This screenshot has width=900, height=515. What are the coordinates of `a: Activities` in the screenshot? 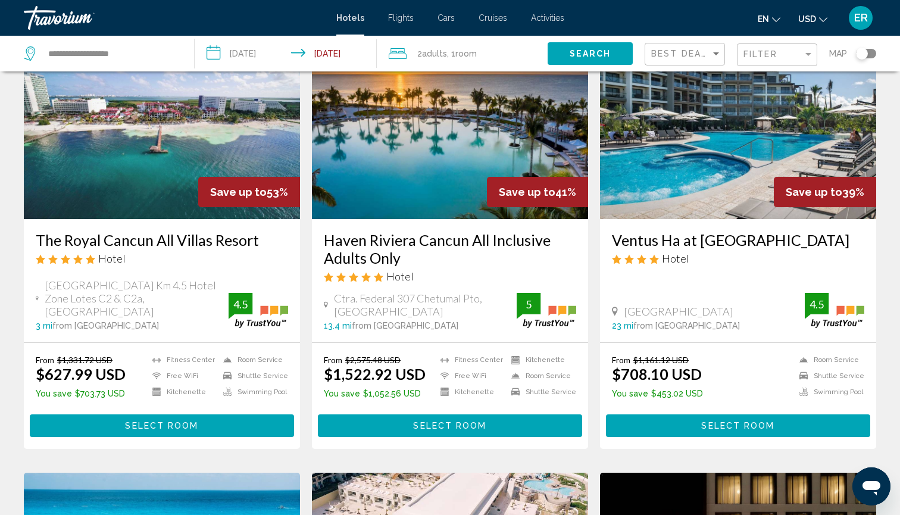 It's located at (547, 18).